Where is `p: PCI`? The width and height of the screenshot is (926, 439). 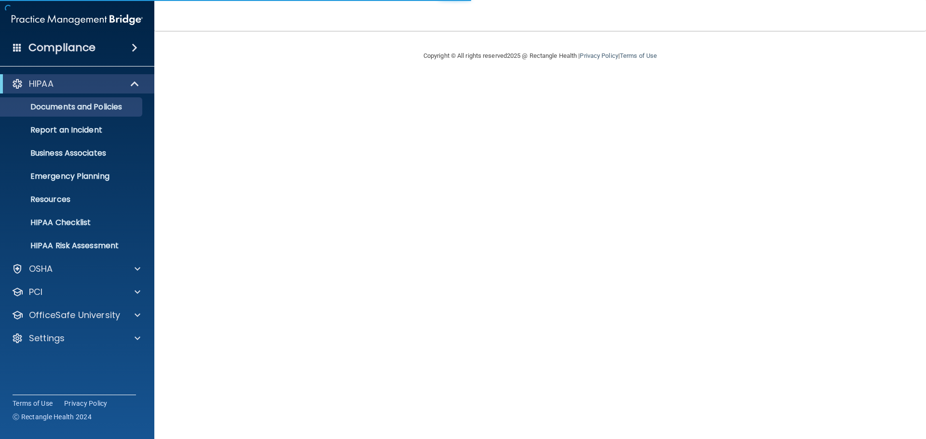
p: PCI is located at coordinates (36, 292).